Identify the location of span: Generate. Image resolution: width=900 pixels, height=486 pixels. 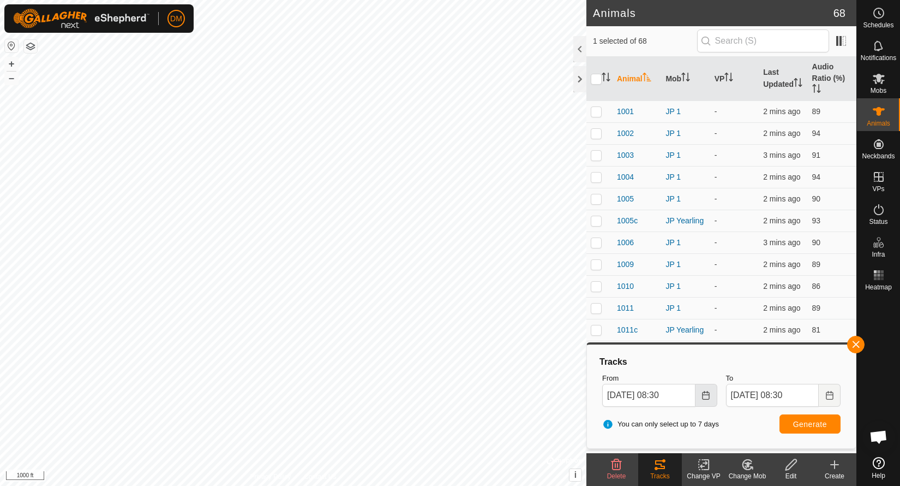
(810, 424).